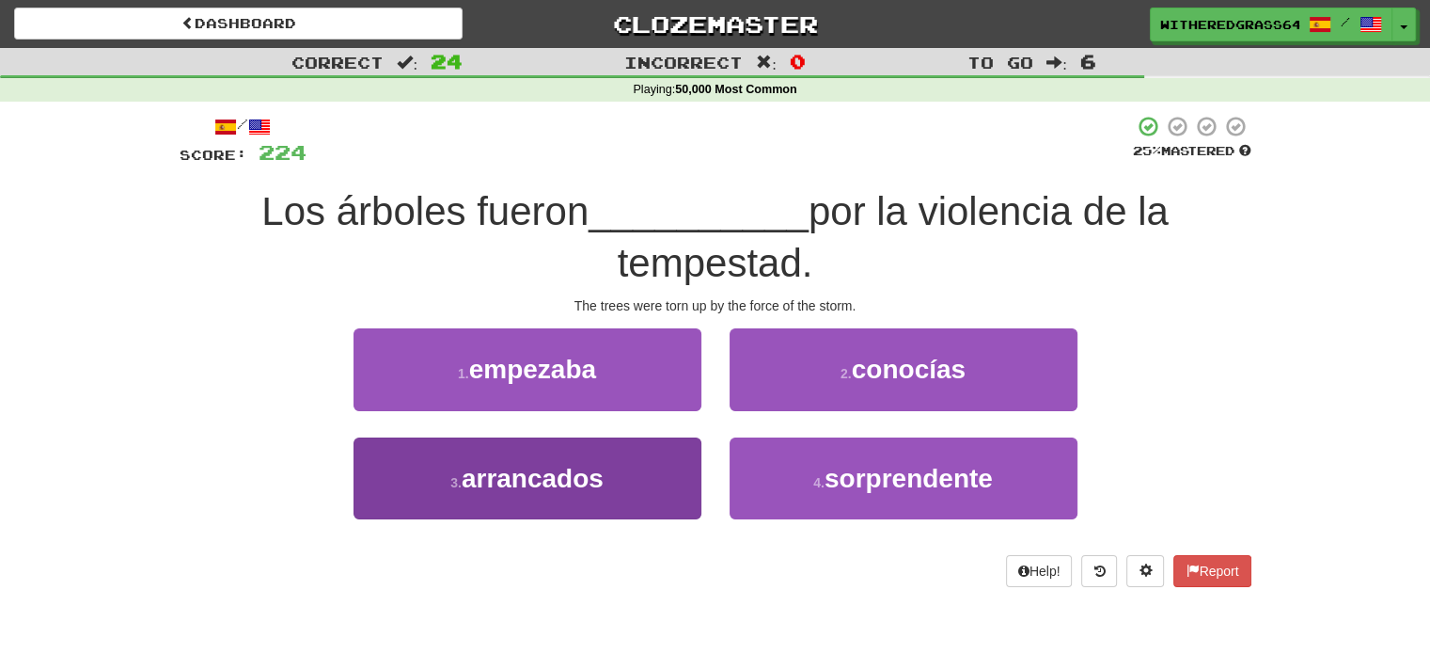 This screenshot has width=1430, height=654. What do you see at coordinates (797, 61) in the screenshot?
I see `span: 0` at bounding box center [797, 61].